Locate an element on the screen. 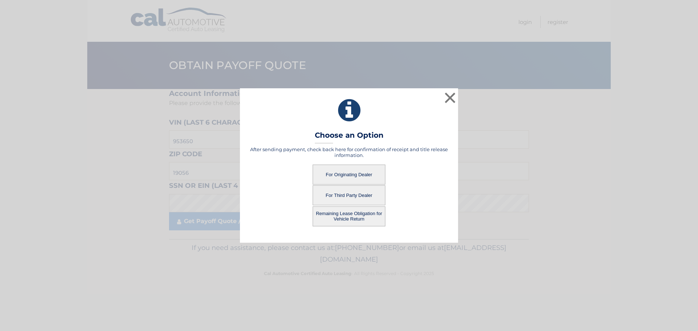 The width and height of the screenshot is (698, 331). button: Remaining Lease Obligation for Vehicle Return is located at coordinates (349, 216).